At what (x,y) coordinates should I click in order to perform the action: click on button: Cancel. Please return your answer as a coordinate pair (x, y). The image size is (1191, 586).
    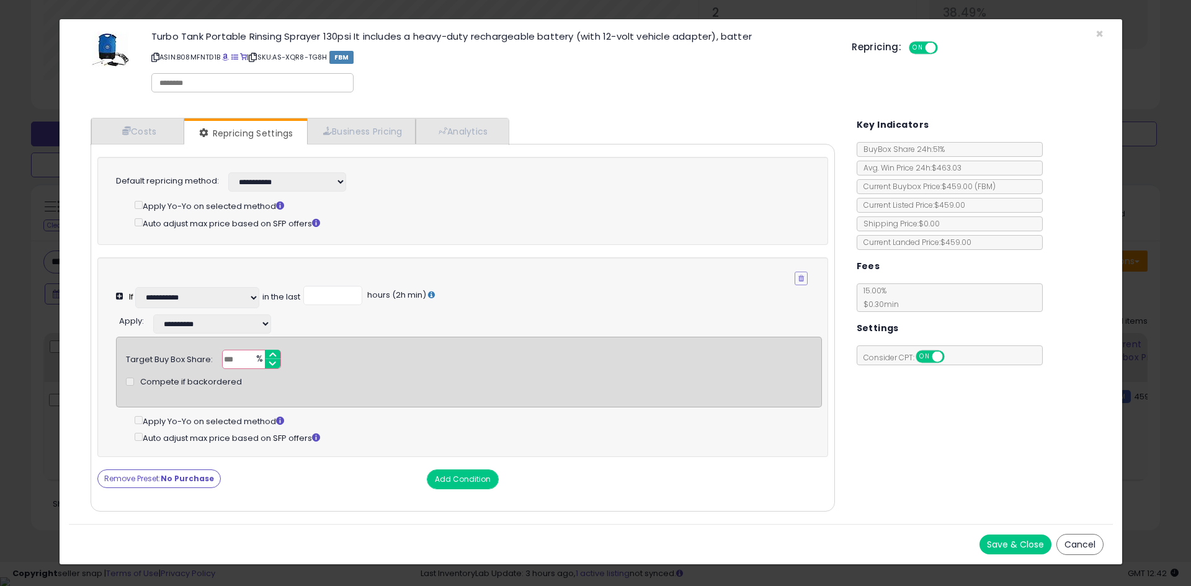
    Looking at the image, I should click on (1080, 544).